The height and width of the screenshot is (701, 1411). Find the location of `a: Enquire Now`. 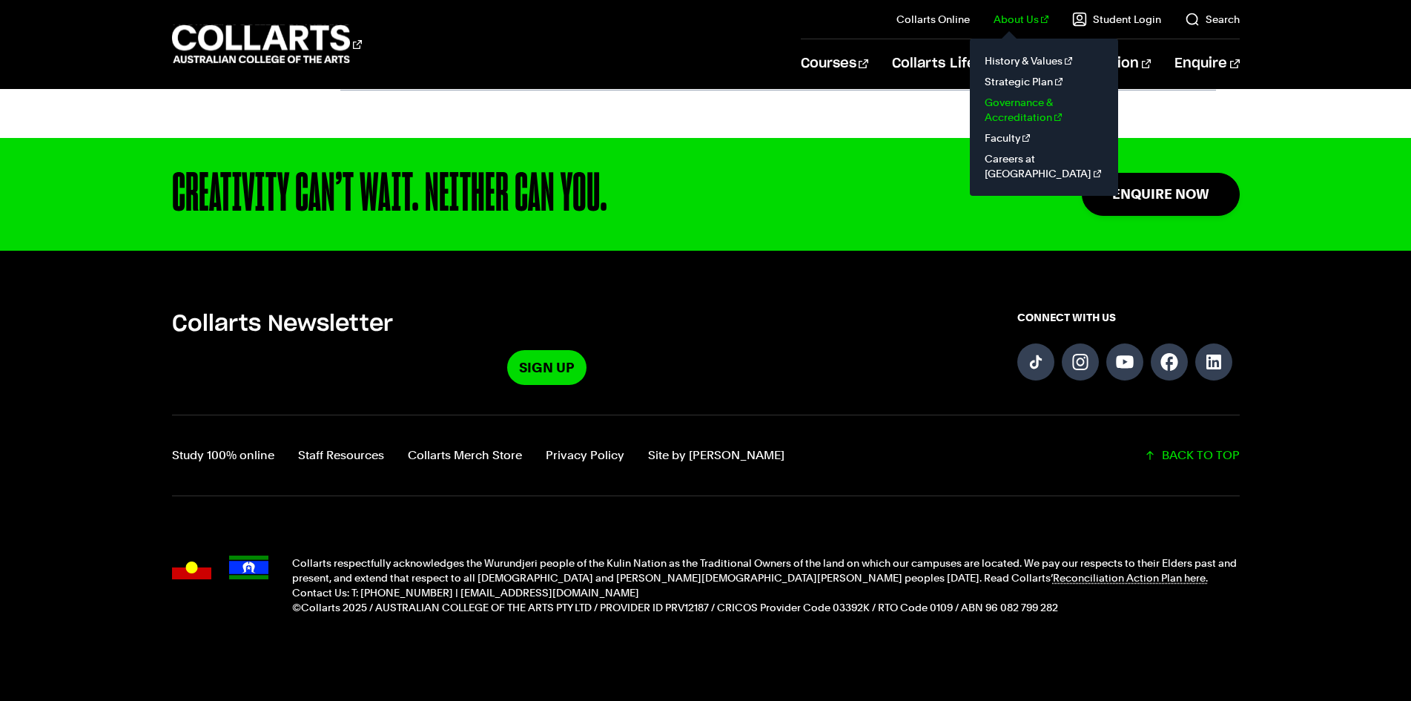

a: Enquire Now is located at coordinates (1160, 193).